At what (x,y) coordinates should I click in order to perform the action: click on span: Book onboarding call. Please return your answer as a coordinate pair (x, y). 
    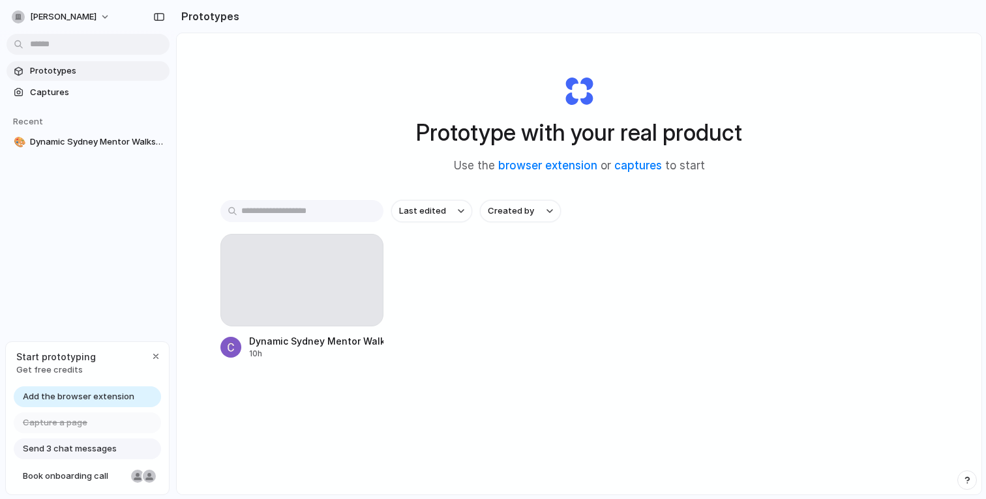
    Looking at the image, I should click on (74, 477).